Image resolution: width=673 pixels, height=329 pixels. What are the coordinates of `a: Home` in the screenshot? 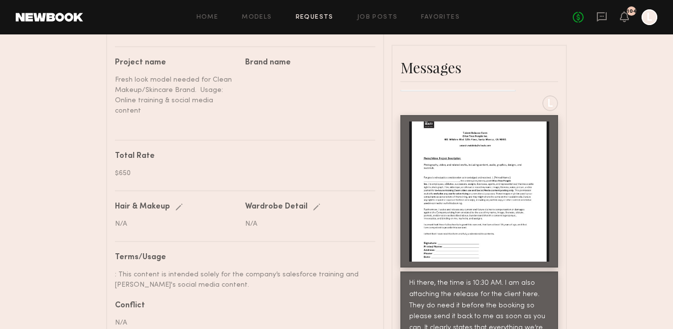 It's located at (207, 17).